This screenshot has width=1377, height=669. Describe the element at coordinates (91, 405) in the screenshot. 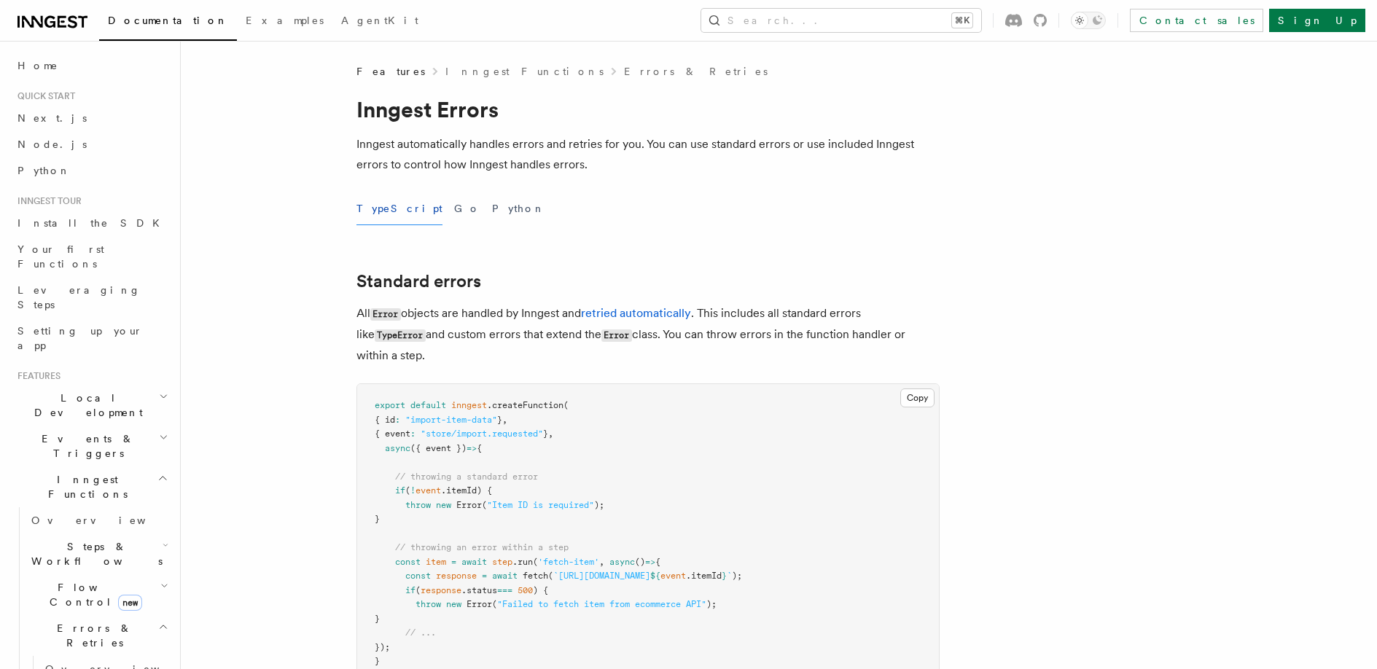

I see `button: Local Development` at that location.